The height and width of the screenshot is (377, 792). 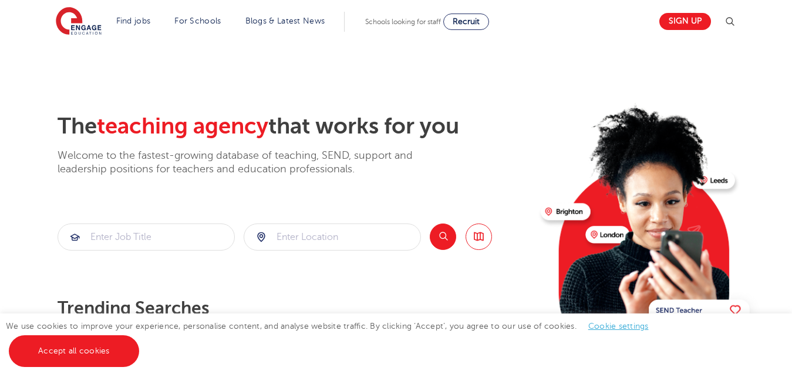 I want to click on p: Welcome to the fastest-growing database of teaching, SEND, support and leadership positions for t..., so click(x=251, y=162).